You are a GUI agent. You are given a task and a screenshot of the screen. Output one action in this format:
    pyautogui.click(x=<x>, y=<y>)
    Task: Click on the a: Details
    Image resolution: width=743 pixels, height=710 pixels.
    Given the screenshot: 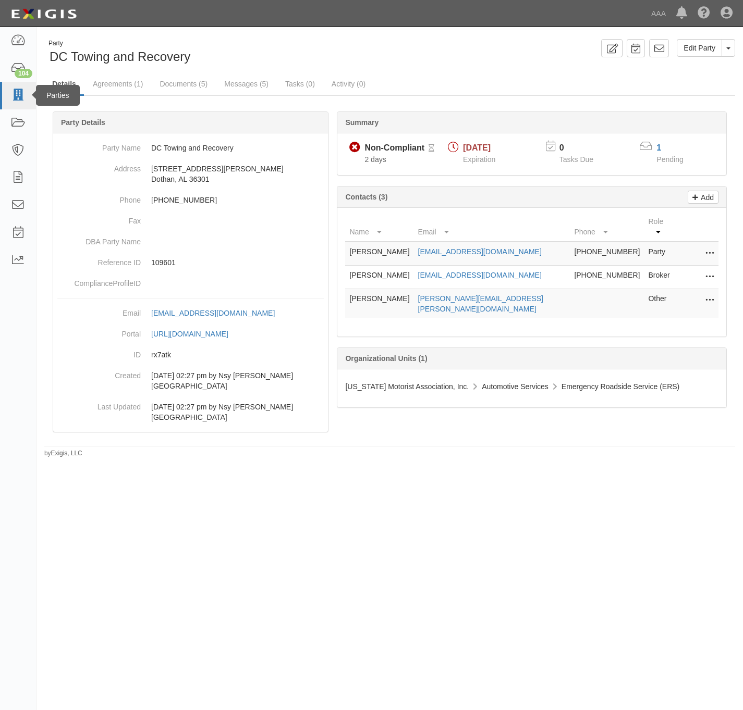 What is the action you would take?
    pyautogui.click(x=64, y=84)
    